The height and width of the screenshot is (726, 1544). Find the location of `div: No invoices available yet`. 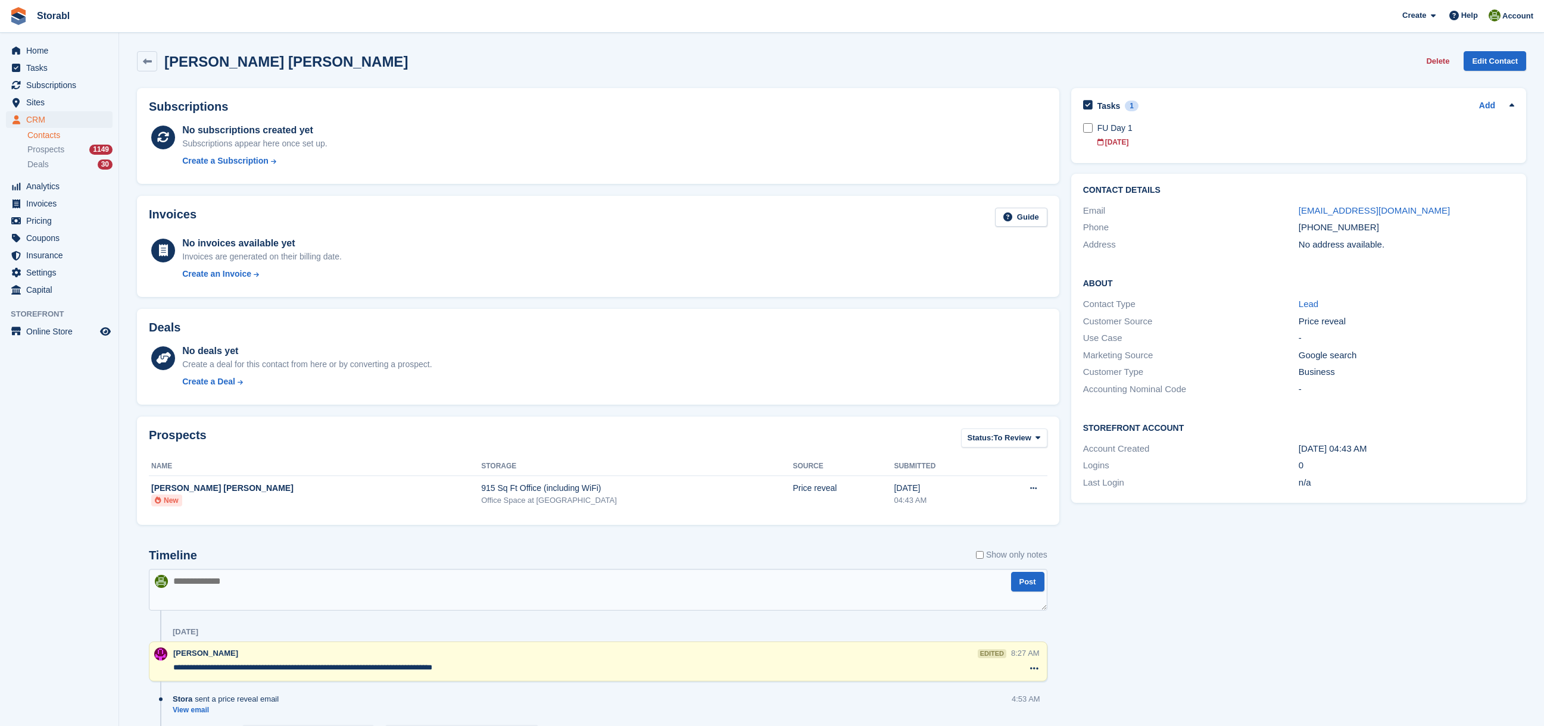

div: No invoices available yet is located at coordinates (262, 244).